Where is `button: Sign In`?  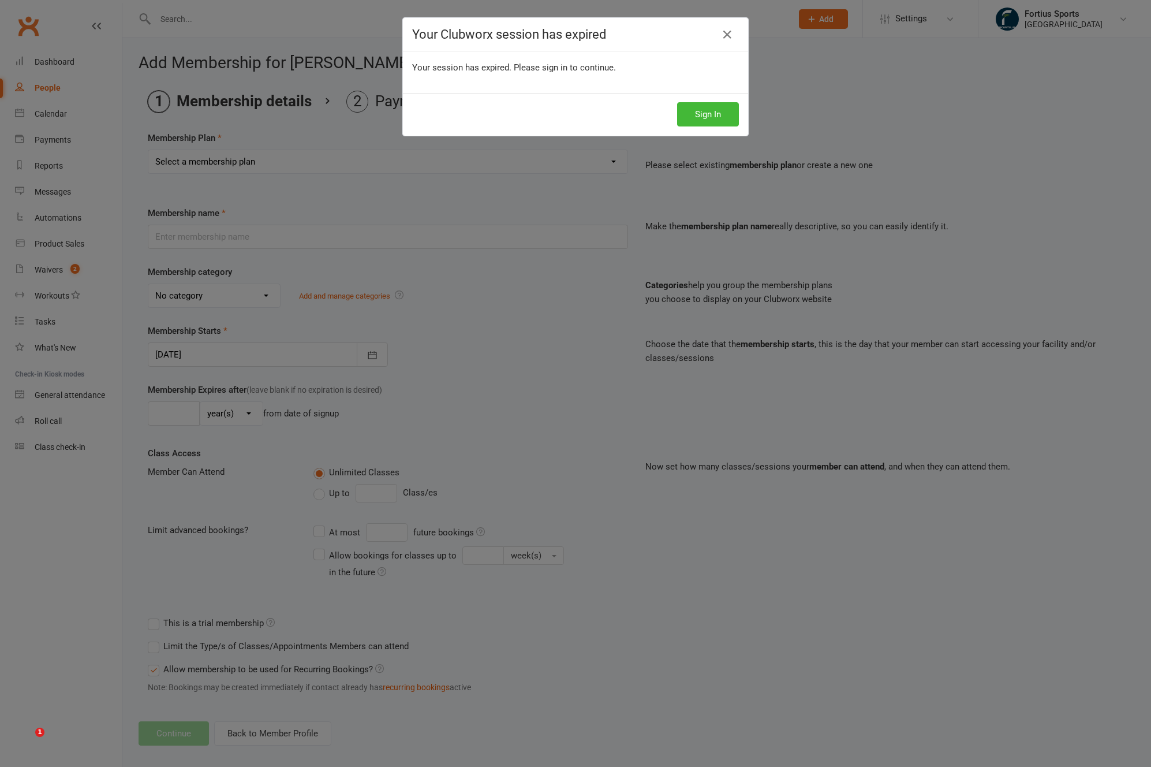 button: Sign In is located at coordinates (708, 114).